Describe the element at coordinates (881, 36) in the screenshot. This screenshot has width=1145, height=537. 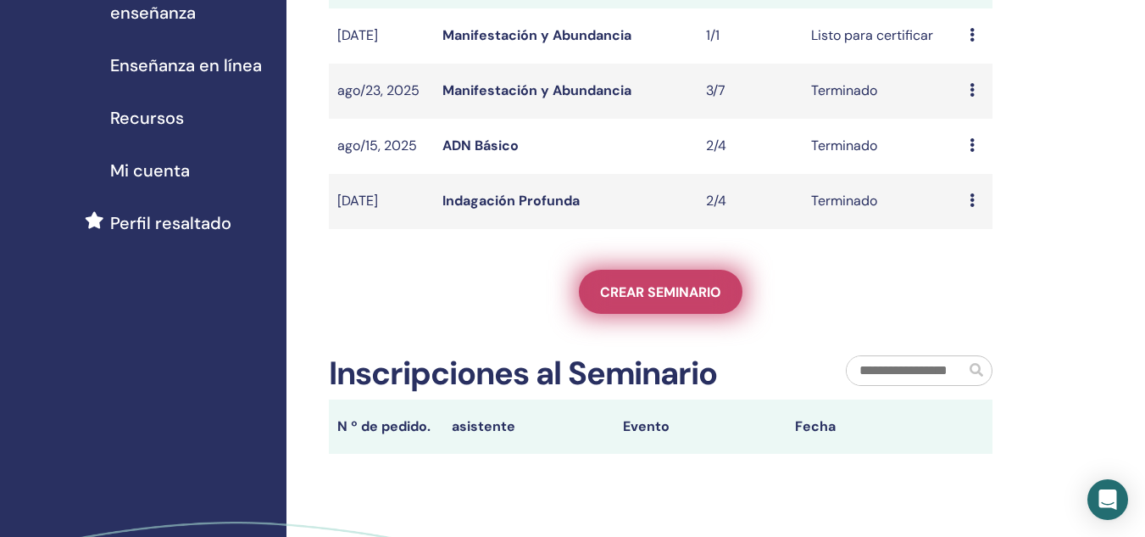
I see `td: Listo para certificar` at that location.